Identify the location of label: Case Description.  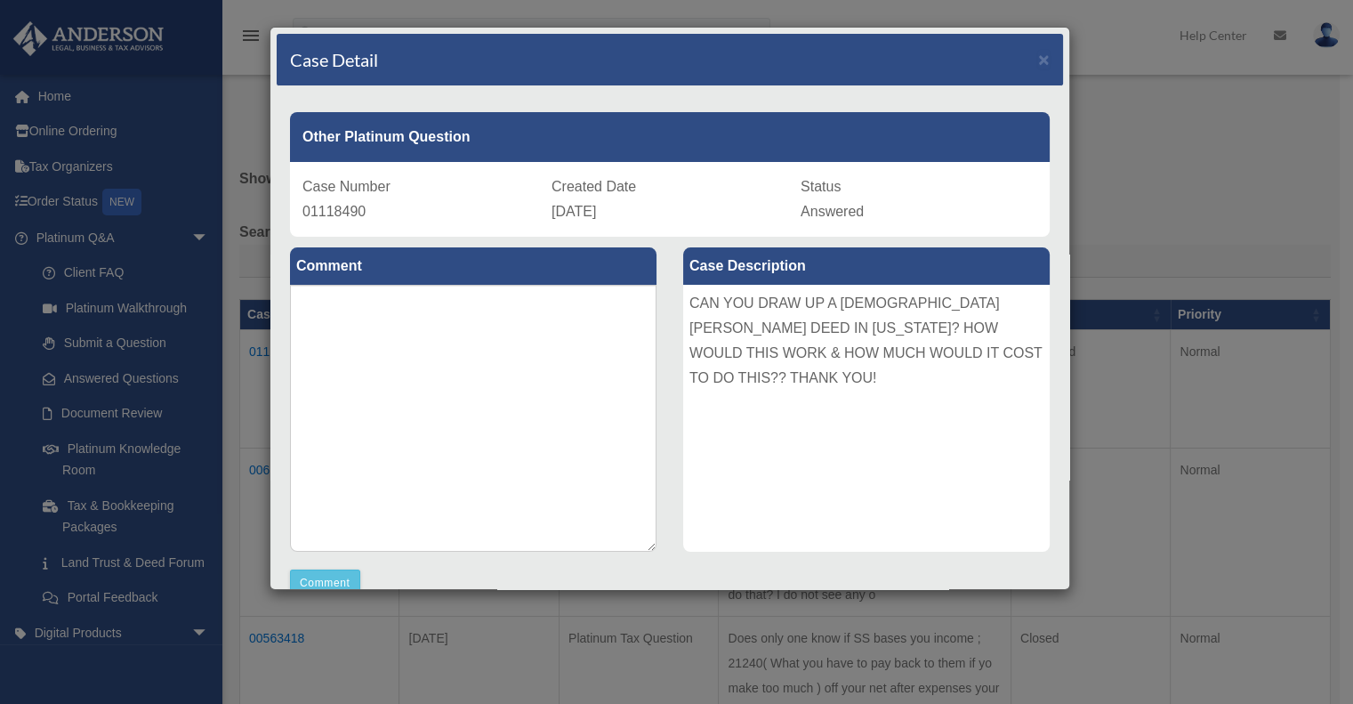
(866, 266).